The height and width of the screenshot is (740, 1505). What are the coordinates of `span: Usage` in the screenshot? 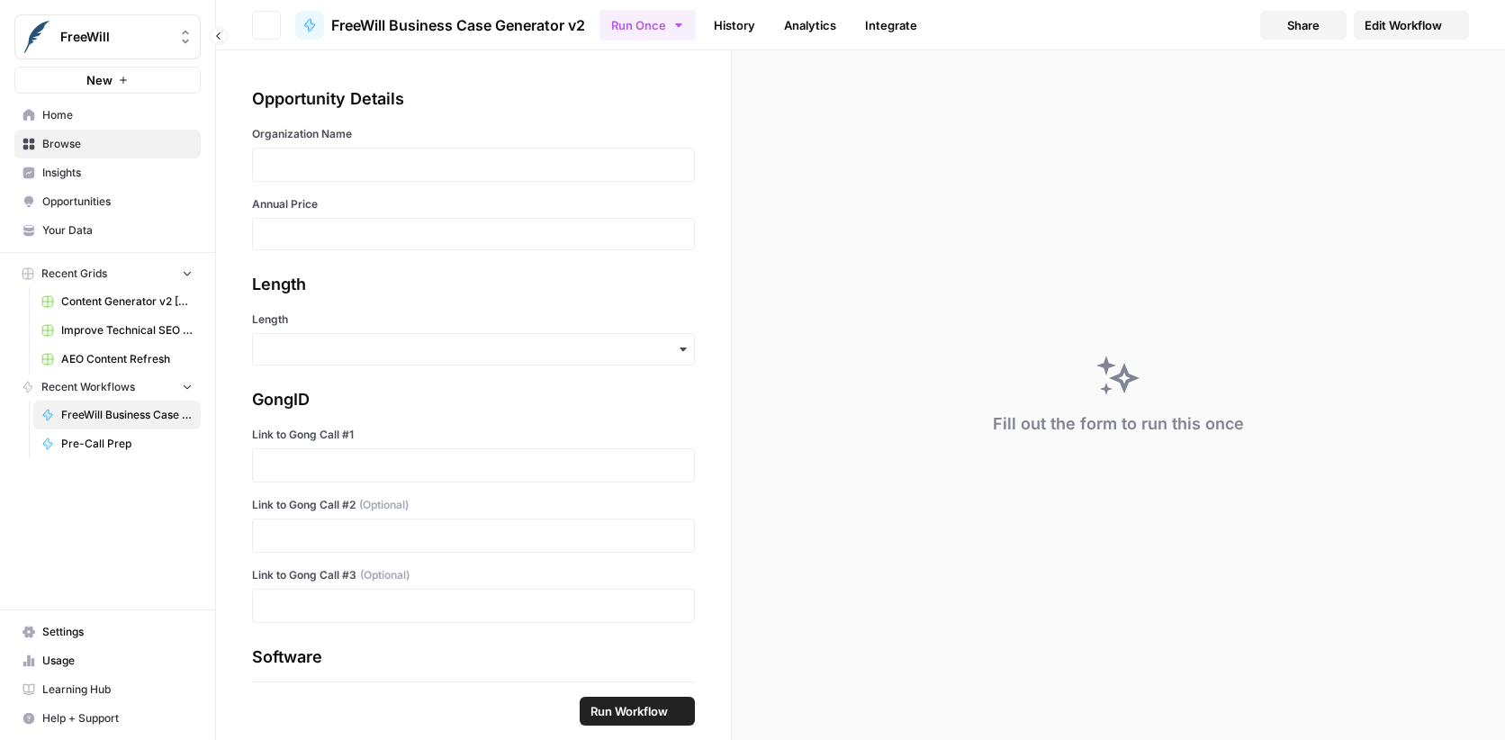 It's located at (117, 661).